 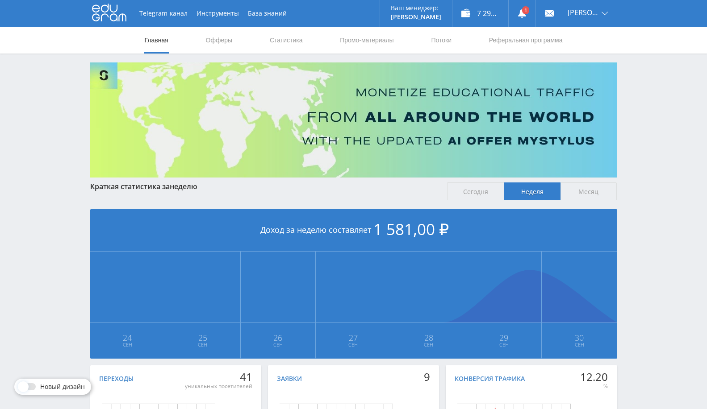 What do you see at coordinates (441, 40) in the screenshot?
I see `a: Потоки` at bounding box center [441, 40].